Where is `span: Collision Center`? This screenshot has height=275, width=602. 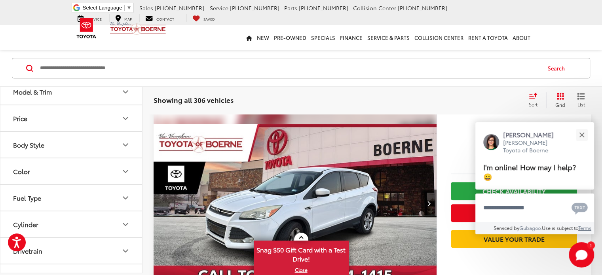
span: Collision Center is located at coordinates (374, 8).